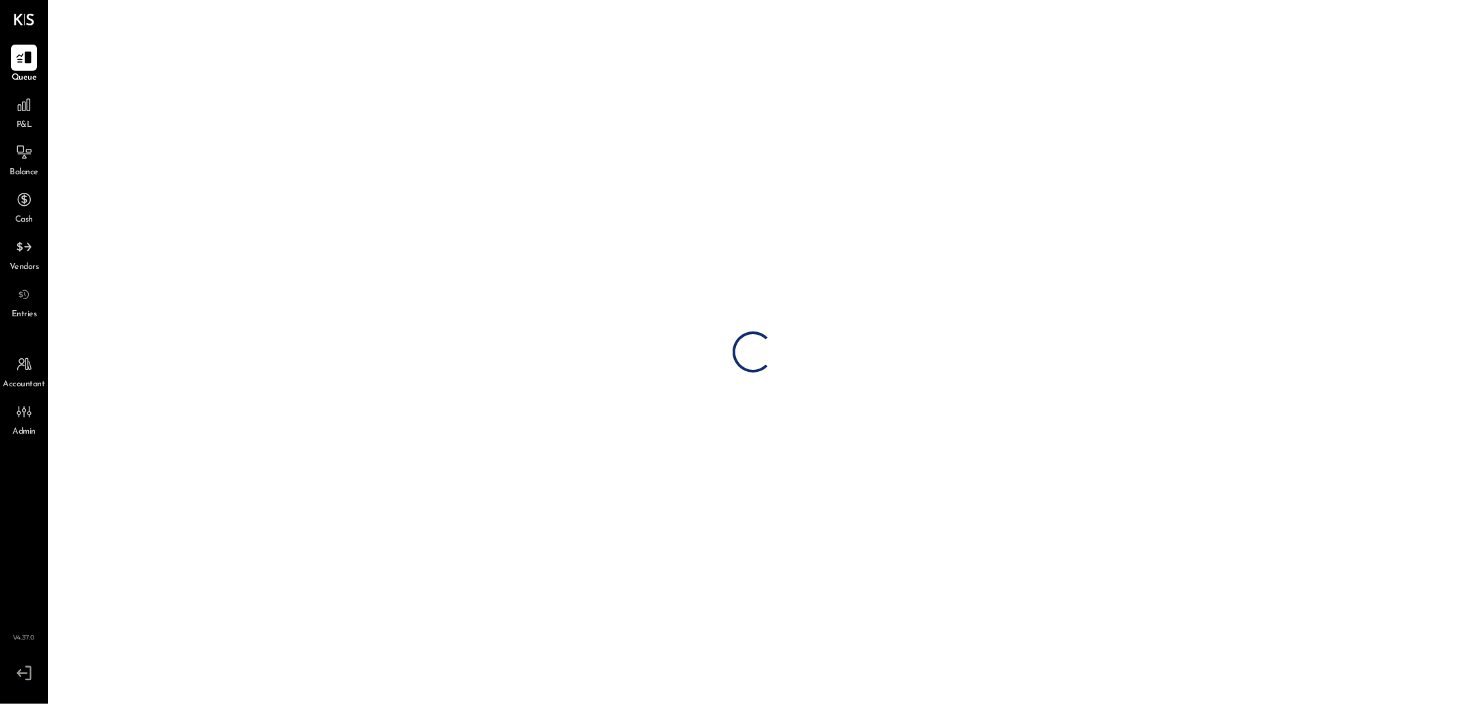 This screenshot has width=1457, height=704. Describe the element at coordinates (24, 267) in the screenshot. I see `span: Vendors` at that location.